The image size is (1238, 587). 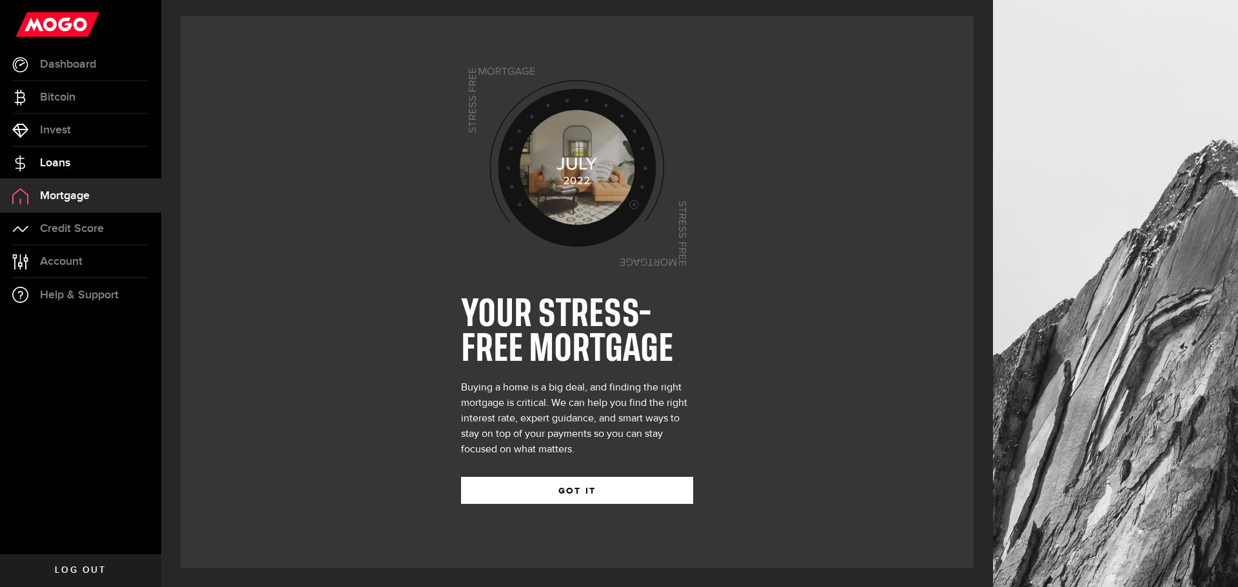 I want to click on span: Account, so click(x=61, y=262).